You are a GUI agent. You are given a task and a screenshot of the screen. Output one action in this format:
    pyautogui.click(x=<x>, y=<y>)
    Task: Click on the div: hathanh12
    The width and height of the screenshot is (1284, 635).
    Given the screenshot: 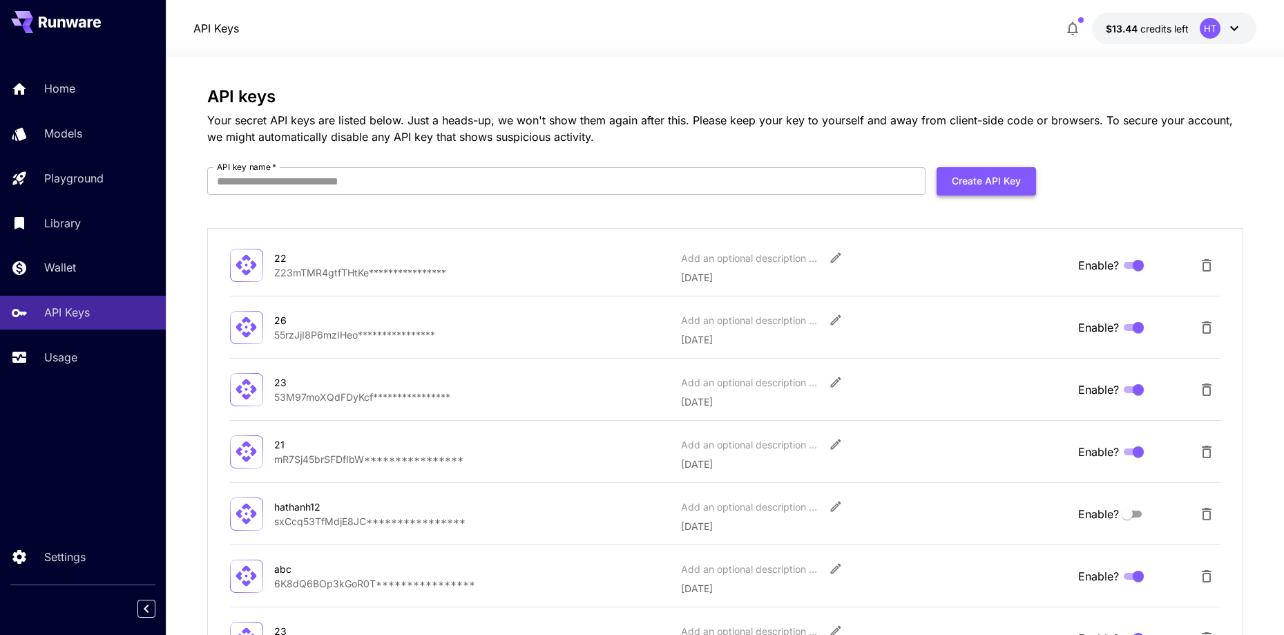 What is the action you would take?
    pyautogui.click(x=343, y=506)
    